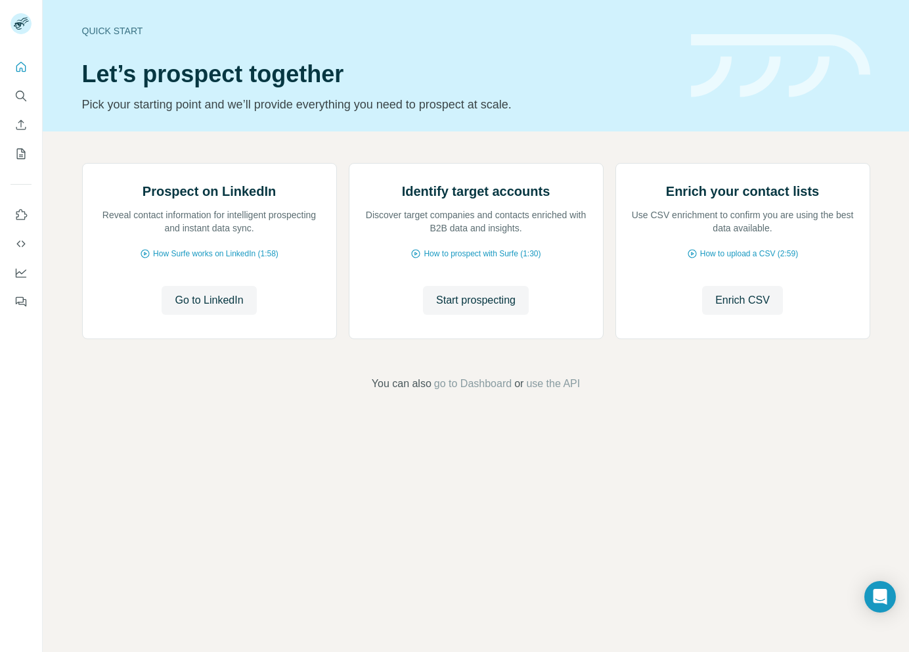 Image resolution: width=909 pixels, height=652 pixels. I want to click on button: go to Dashboard, so click(473, 384).